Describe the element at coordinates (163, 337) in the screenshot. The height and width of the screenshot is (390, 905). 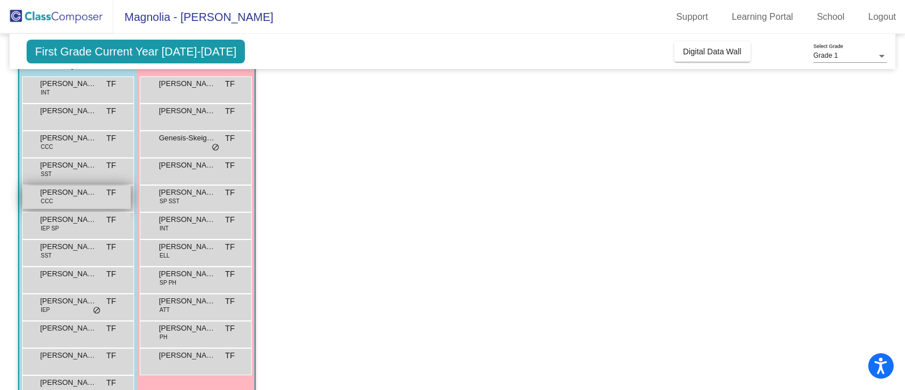
I see `span: PH` at that location.